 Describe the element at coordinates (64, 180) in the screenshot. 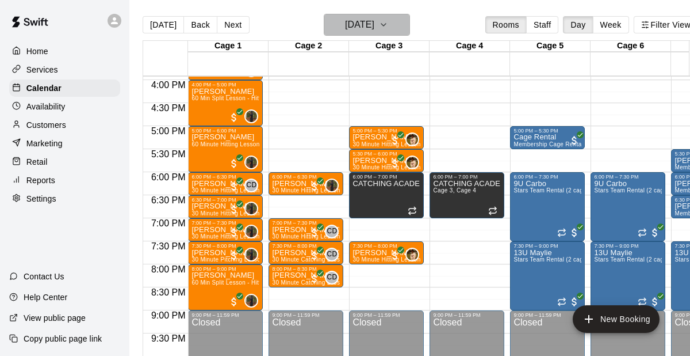

I see `div: Reports` at that location.